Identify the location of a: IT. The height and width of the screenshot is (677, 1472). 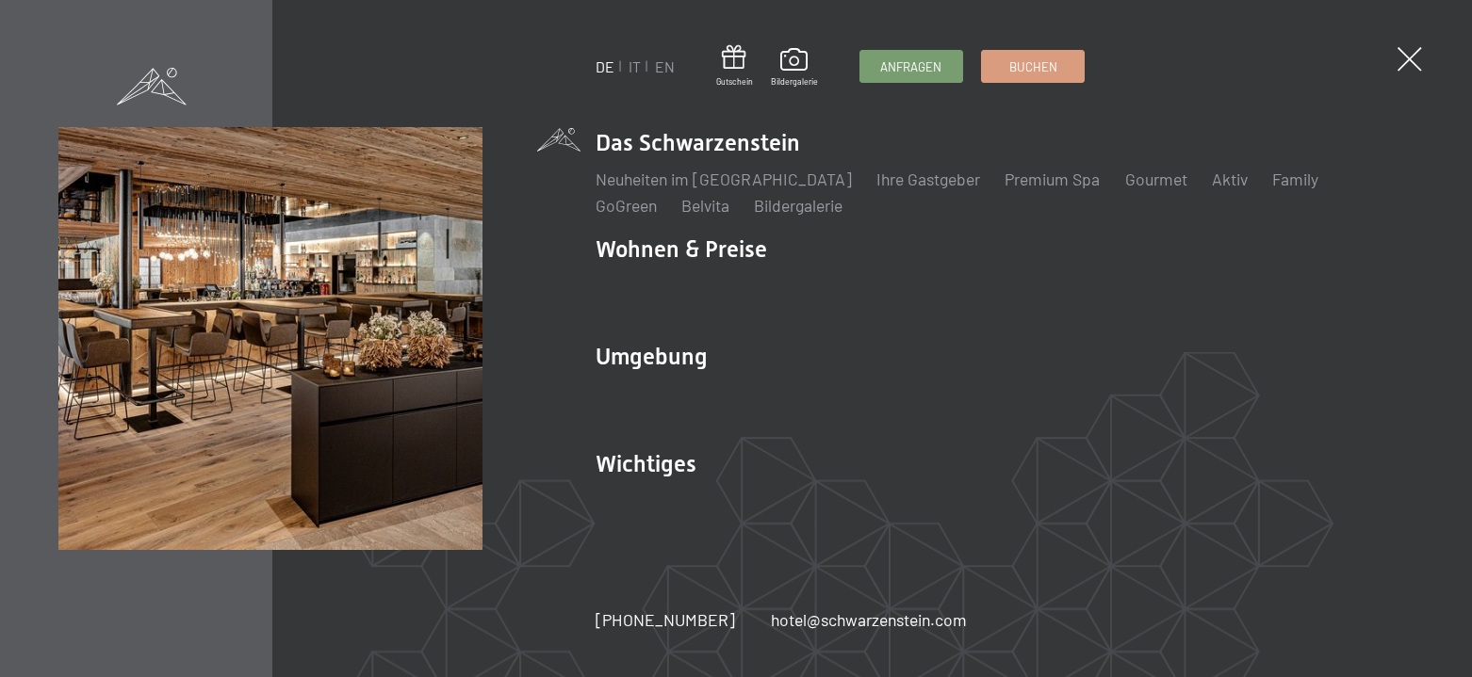
(634, 66).